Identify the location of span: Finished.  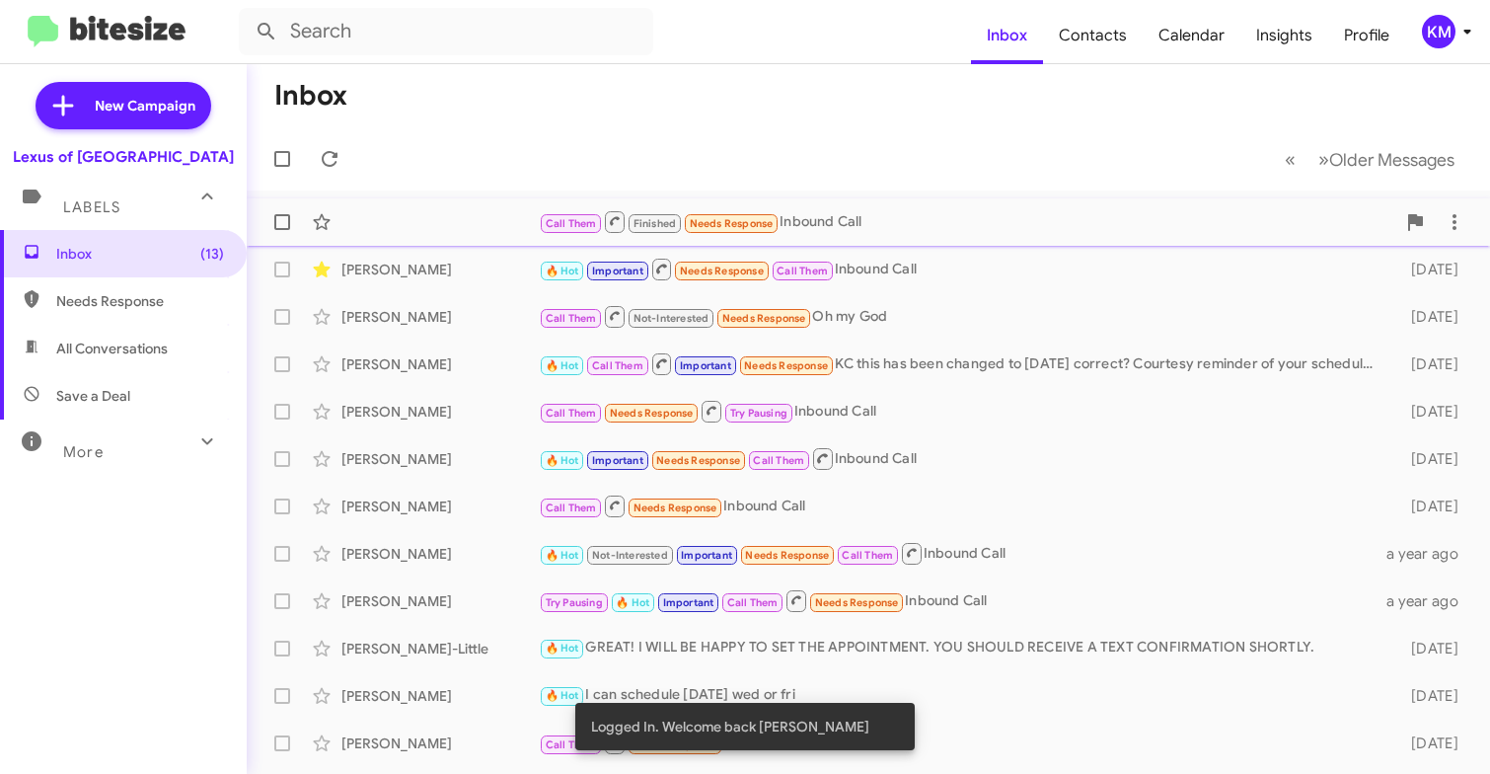
(655, 223).